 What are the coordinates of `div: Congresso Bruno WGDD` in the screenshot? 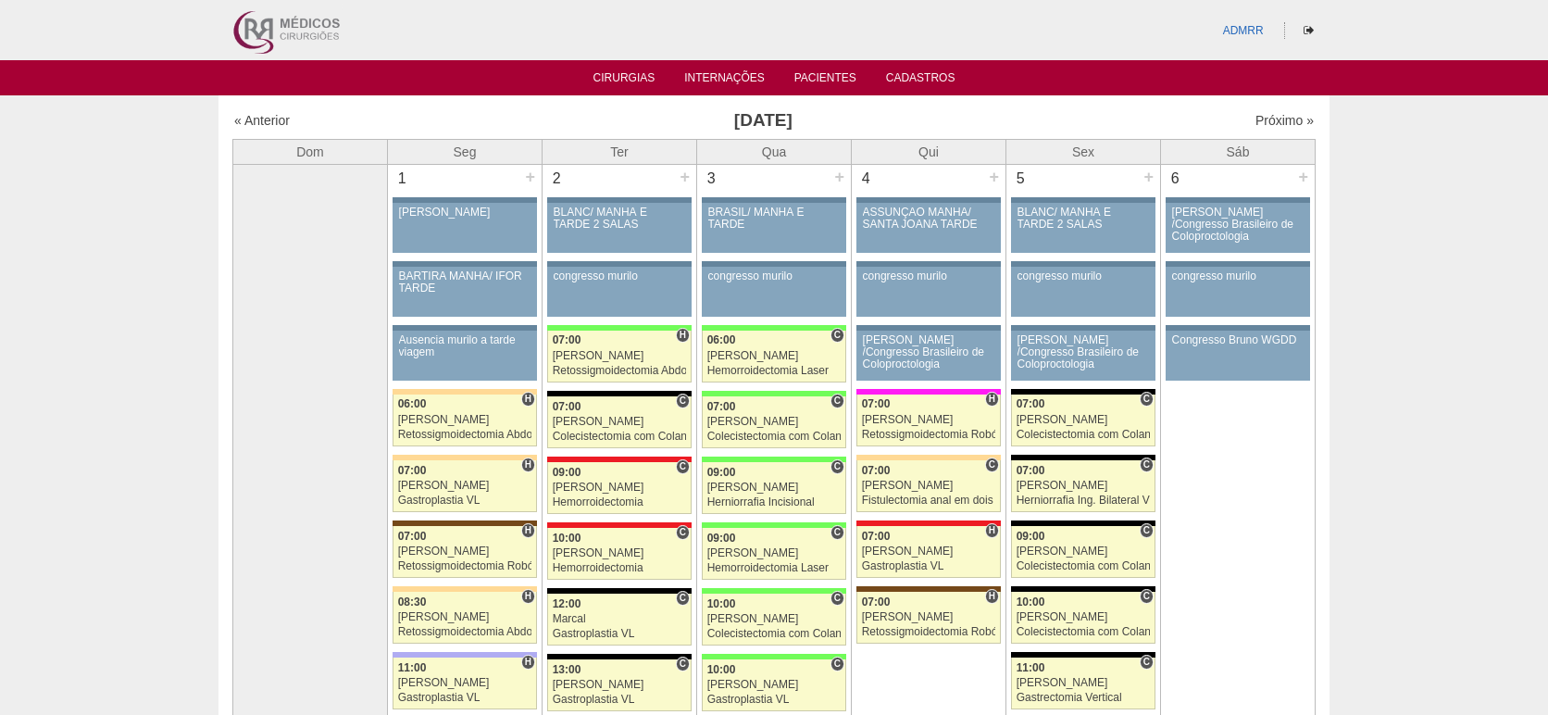 It's located at (1238, 340).